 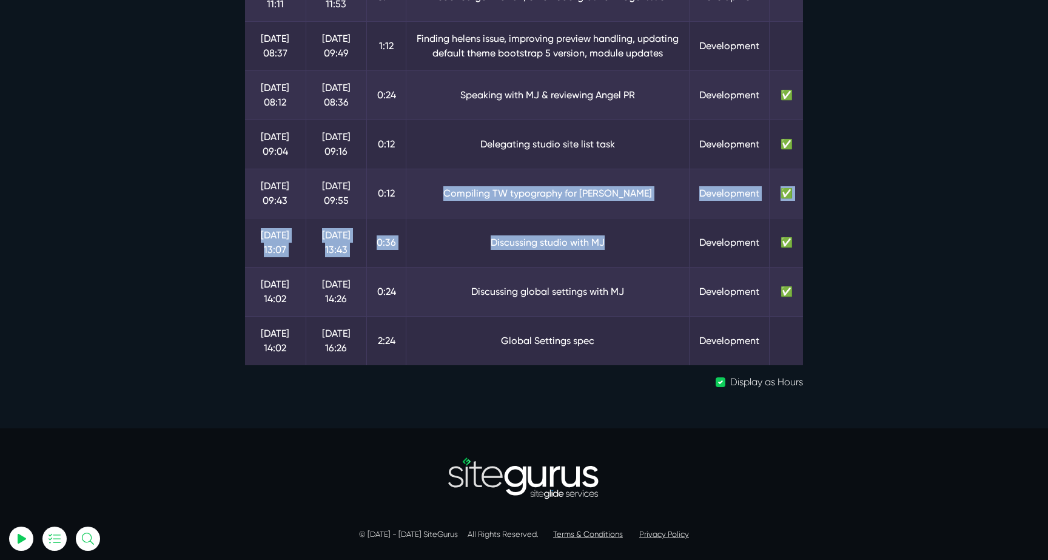 What do you see at coordinates (386, 45) in the screenshot?
I see `td: 1:12` at bounding box center [386, 45].